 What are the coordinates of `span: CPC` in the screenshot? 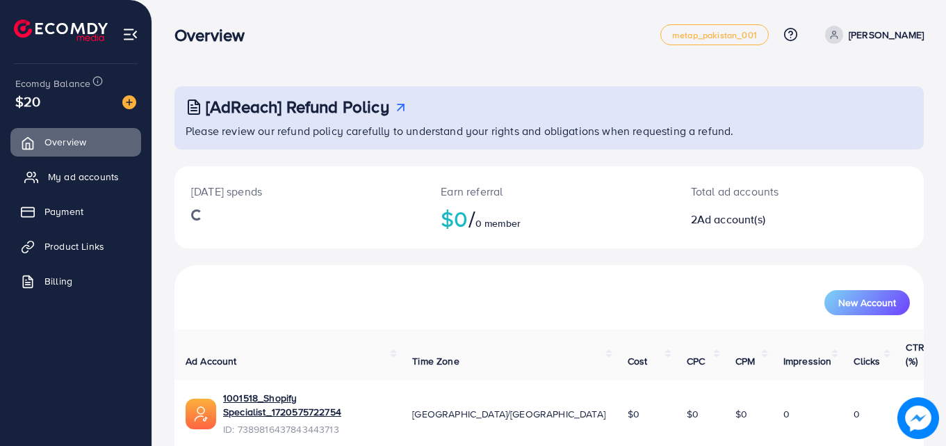 It's located at (696, 361).